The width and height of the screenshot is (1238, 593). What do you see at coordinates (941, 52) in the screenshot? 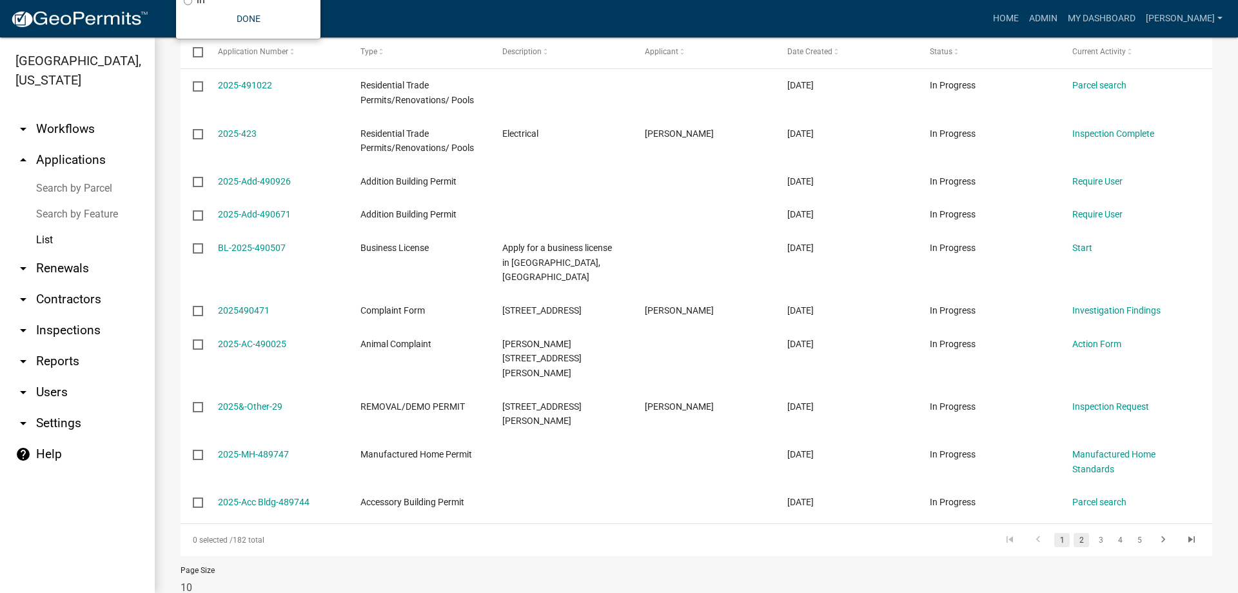
I see `span: Status` at bounding box center [941, 52].